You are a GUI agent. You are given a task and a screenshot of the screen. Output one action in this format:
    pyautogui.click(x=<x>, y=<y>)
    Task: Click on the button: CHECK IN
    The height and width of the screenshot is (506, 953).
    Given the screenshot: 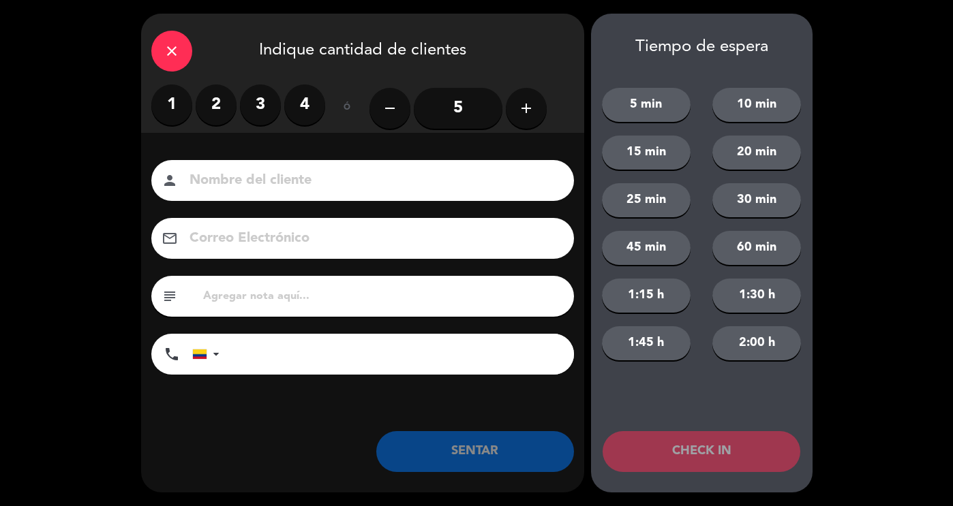 What is the action you would take?
    pyautogui.click(x=701, y=452)
    